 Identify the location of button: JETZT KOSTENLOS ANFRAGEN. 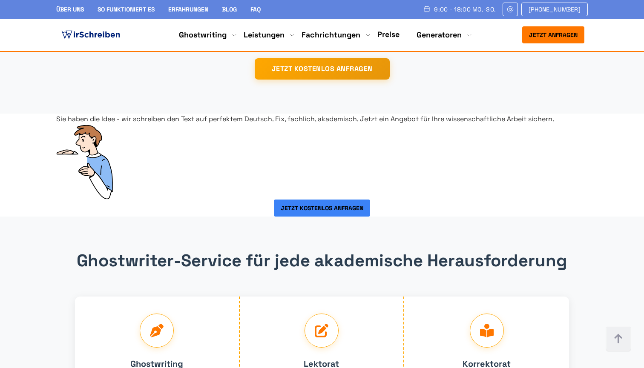
(322, 69).